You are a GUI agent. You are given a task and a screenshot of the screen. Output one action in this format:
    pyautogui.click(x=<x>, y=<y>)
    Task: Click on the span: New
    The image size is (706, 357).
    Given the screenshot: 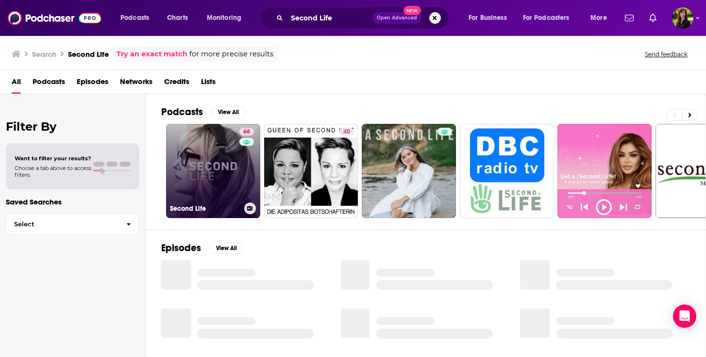 What is the action you would take?
    pyautogui.click(x=412, y=10)
    